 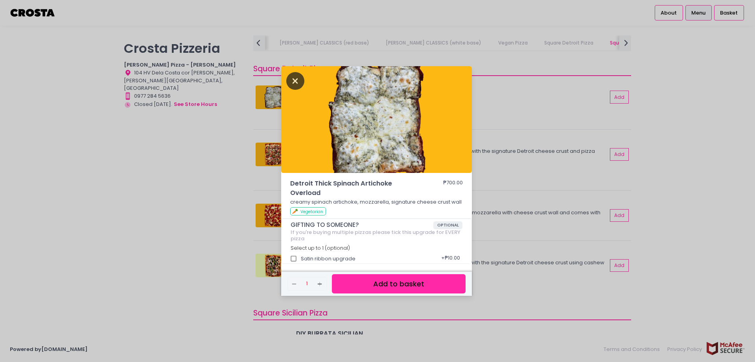 I want to click on div: + ₱10.00, so click(x=451, y=259).